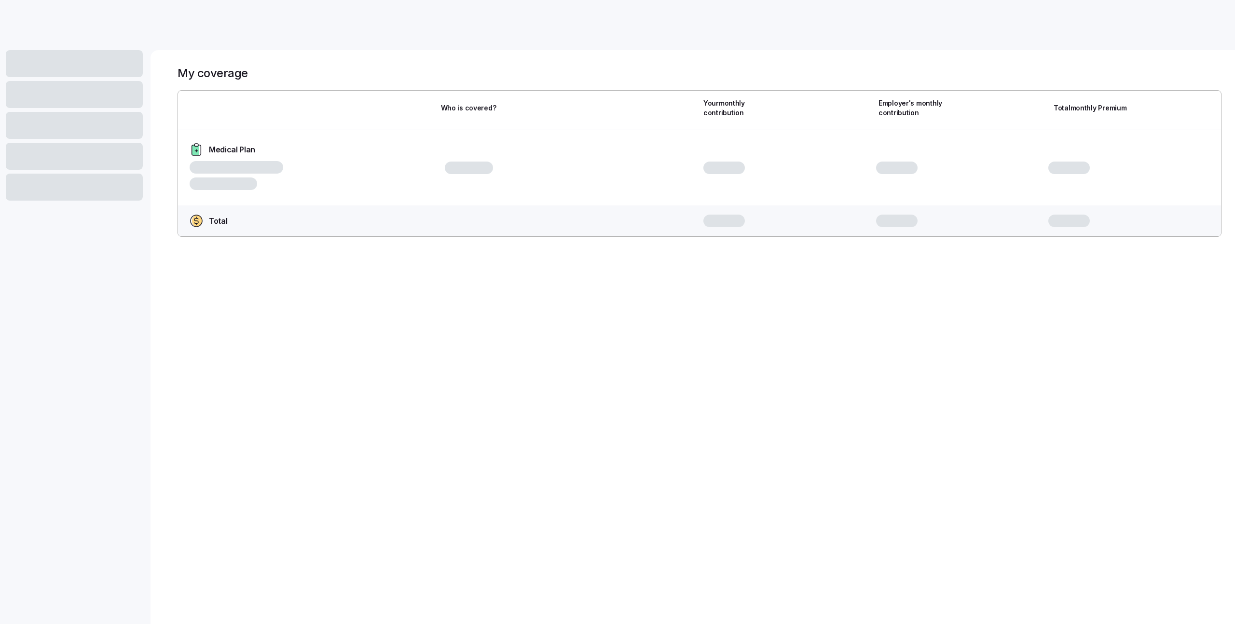  Describe the element at coordinates (919, 108) in the screenshot. I see `span: Employer's monthly contribution` at that location.